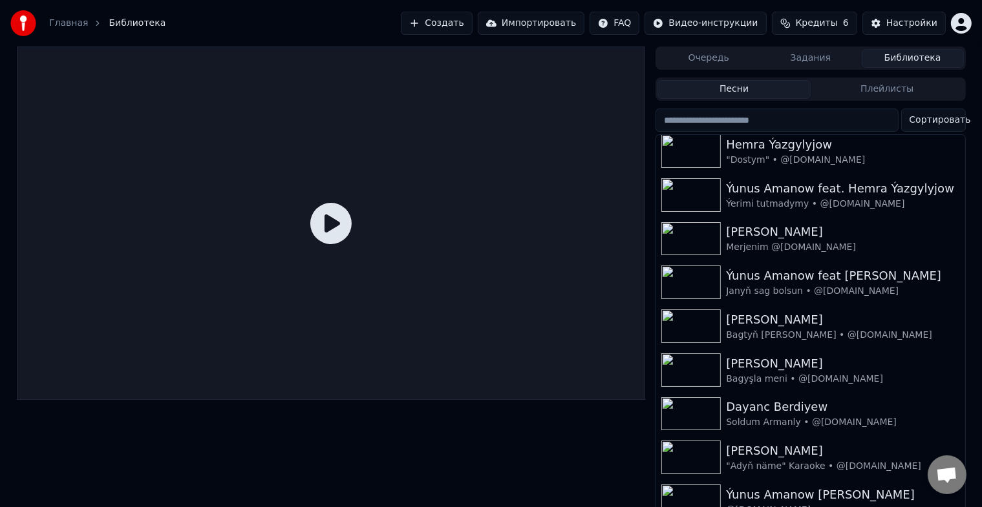  What do you see at coordinates (137, 23) in the screenshot?
I see `span: Библиотека` at bounding box center [137, 23].